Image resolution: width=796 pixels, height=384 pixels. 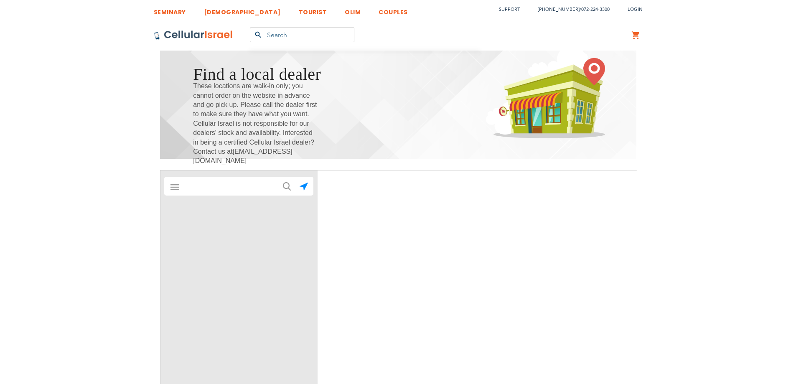 I want to click on a: OLIM, so click(x=353, y=10).